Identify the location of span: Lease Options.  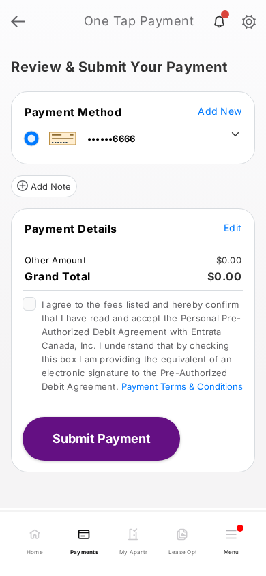
(182, 548).